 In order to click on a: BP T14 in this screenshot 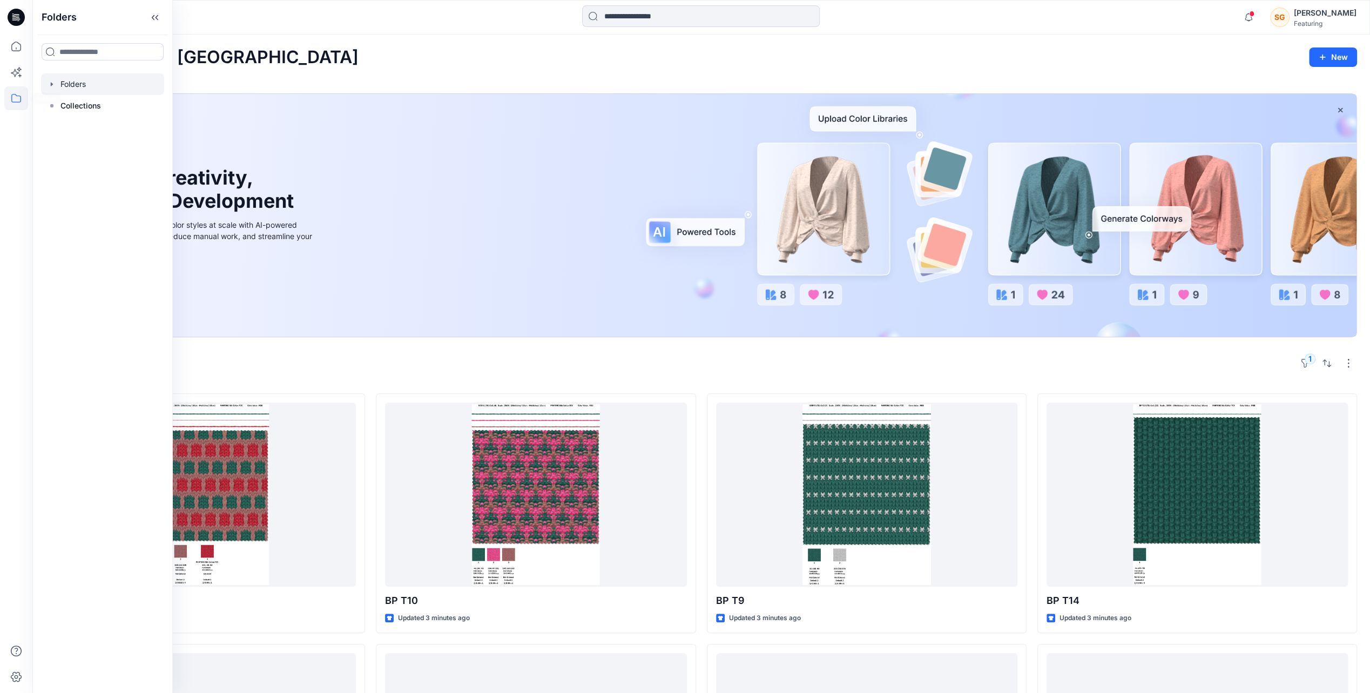, I will do `click(1197, 495)`.